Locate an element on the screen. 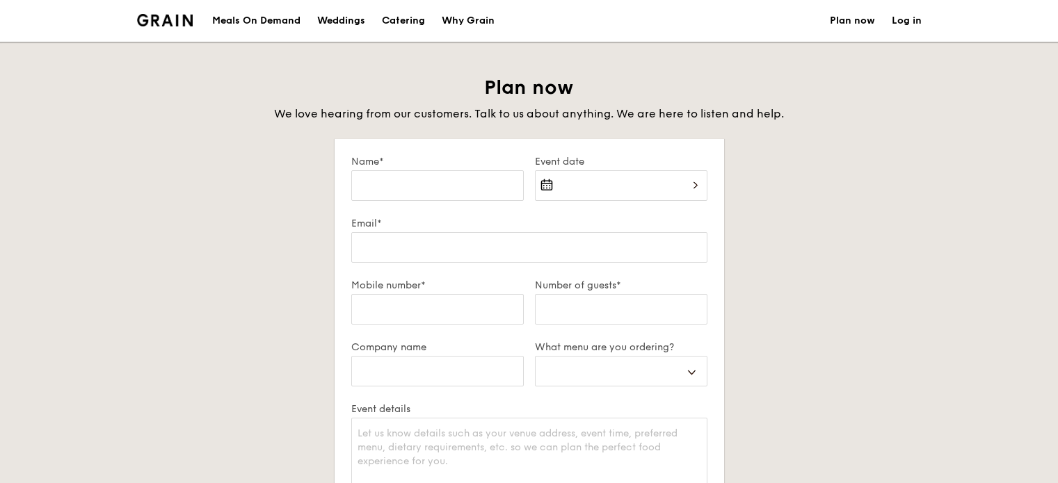 This screenshot has width=1058, height=483. label: Name* is located at coordinates (438, 161).